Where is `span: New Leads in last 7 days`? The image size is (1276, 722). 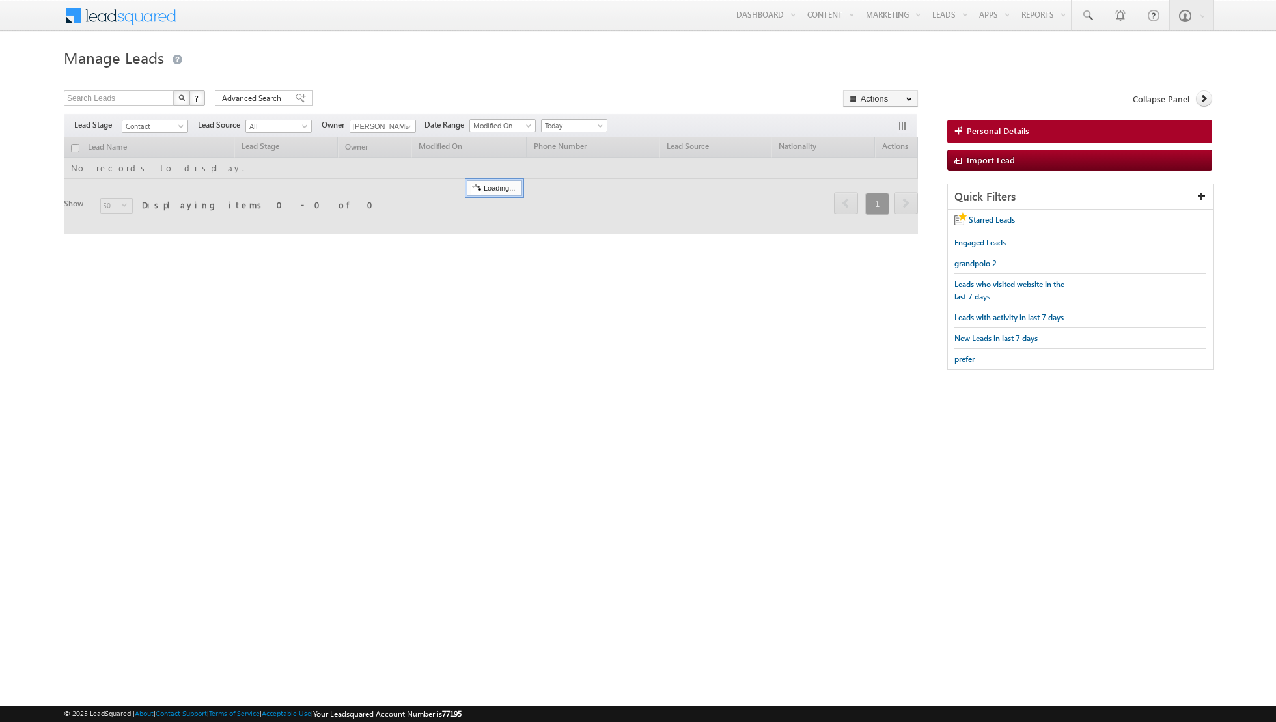 span: New Leads in last 7 days is located at coordinates (996, 338).